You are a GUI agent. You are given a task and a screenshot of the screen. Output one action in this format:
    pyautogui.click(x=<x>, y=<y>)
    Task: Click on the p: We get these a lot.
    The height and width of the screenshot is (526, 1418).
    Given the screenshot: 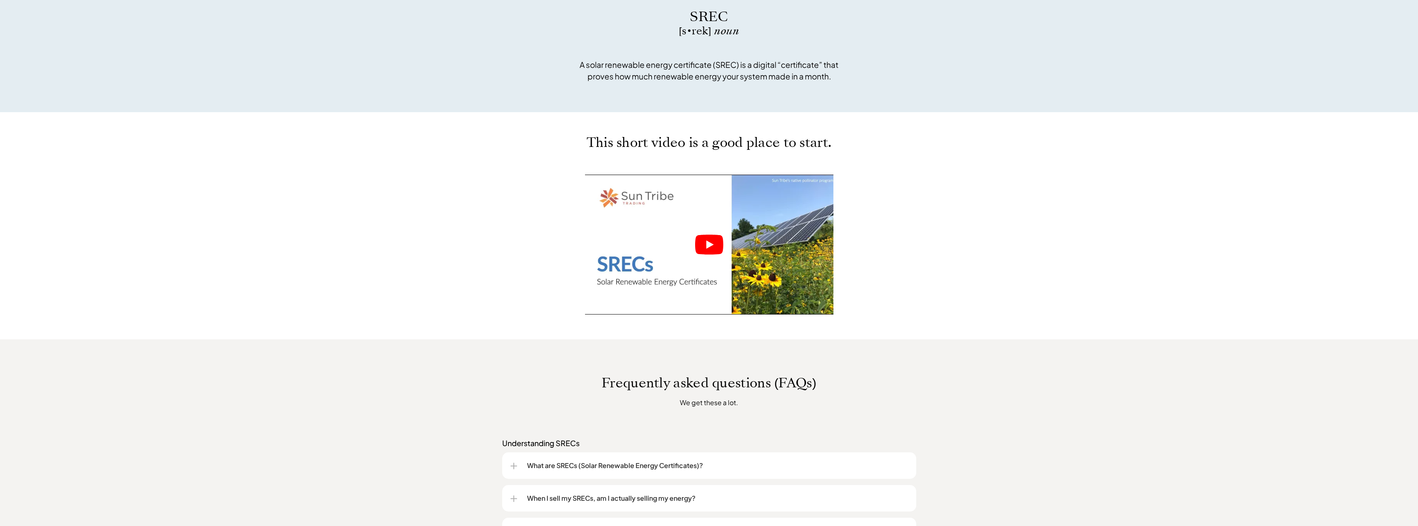 What is the action you would take?
    pyautogui.click(x=709, y=402)
    